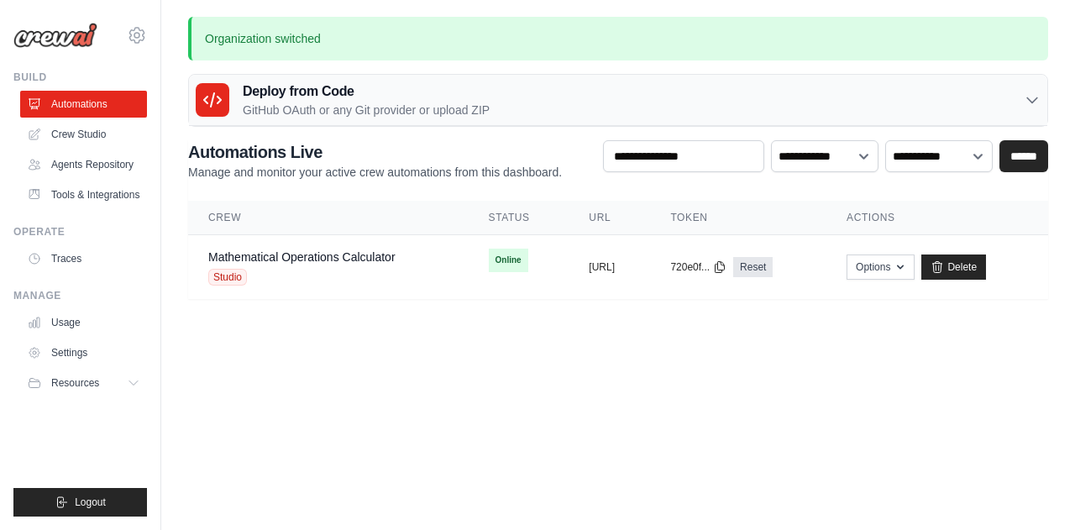 This screenshot has height=530, width=1075. What do you see at coordinates (83, 104) in the screenshot?
I see `a: Automations` at bounding box center [83, 104].